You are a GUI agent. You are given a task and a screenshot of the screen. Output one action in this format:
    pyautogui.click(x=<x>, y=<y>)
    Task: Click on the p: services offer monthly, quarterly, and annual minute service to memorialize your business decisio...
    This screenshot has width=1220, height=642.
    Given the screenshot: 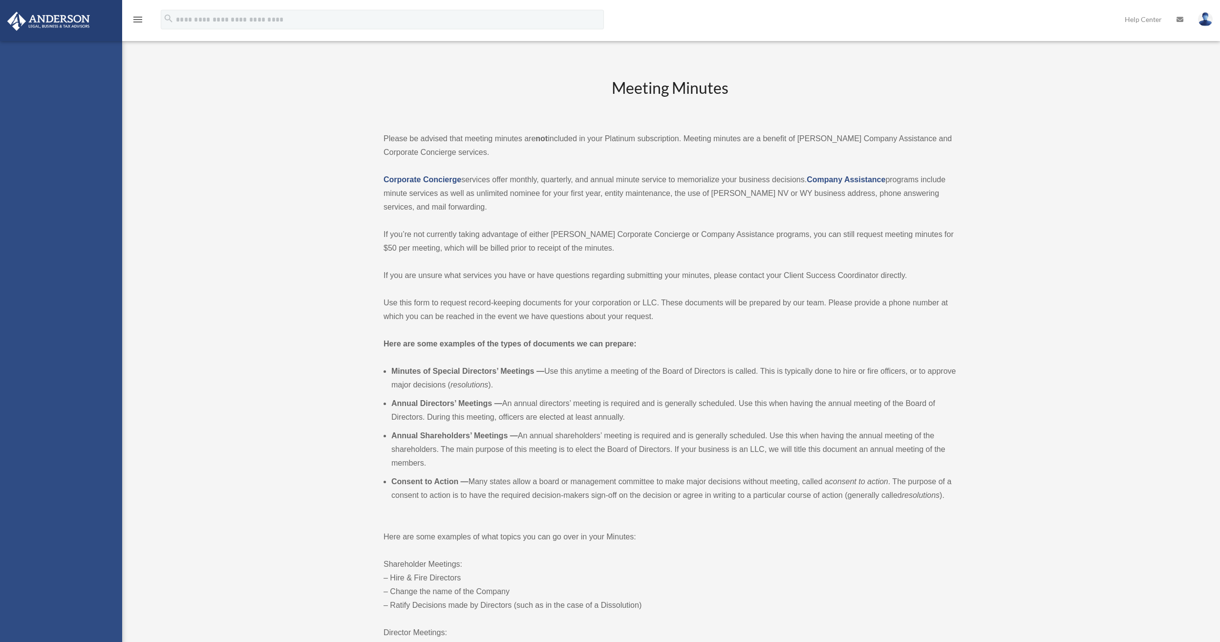 What is the action you would take?
    pyautogui.click(x=670, y=193)
    